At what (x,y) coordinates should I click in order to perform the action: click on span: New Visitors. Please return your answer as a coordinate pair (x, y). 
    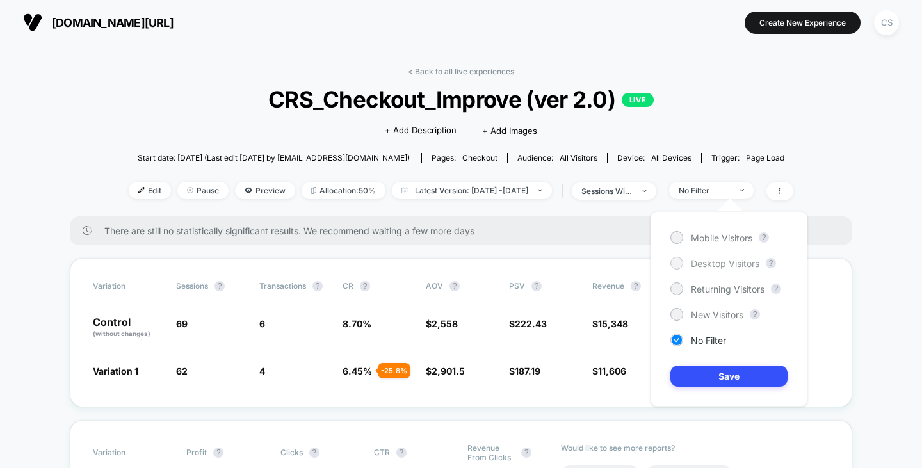
    Looking at the image, I should click on (717, 315).